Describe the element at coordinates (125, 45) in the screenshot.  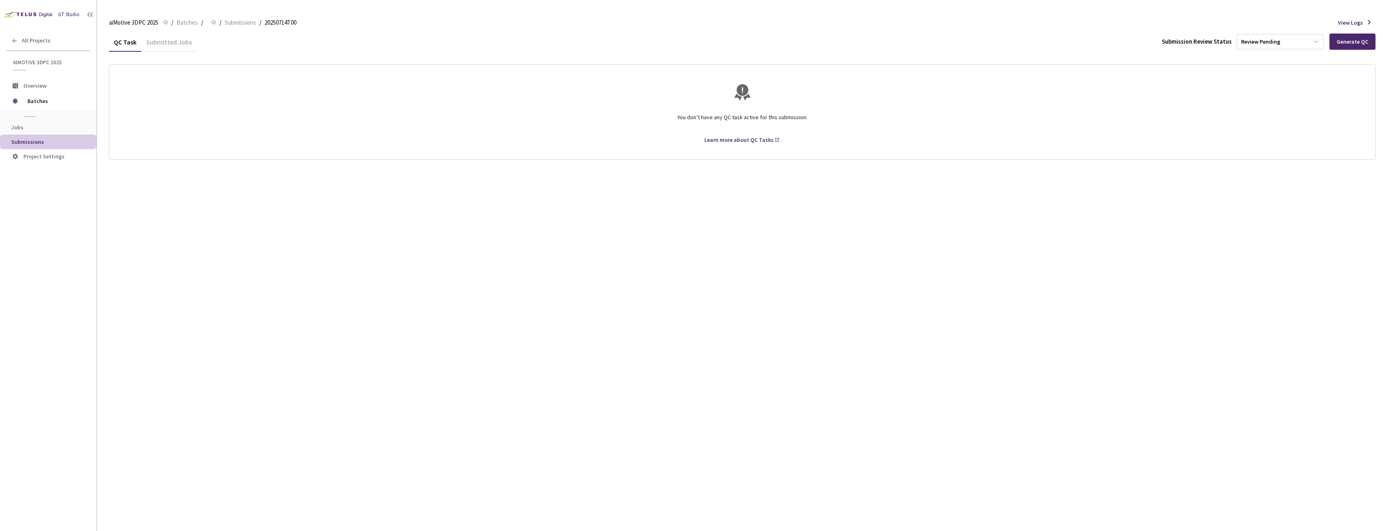
I see `div: QC Task` at that location.